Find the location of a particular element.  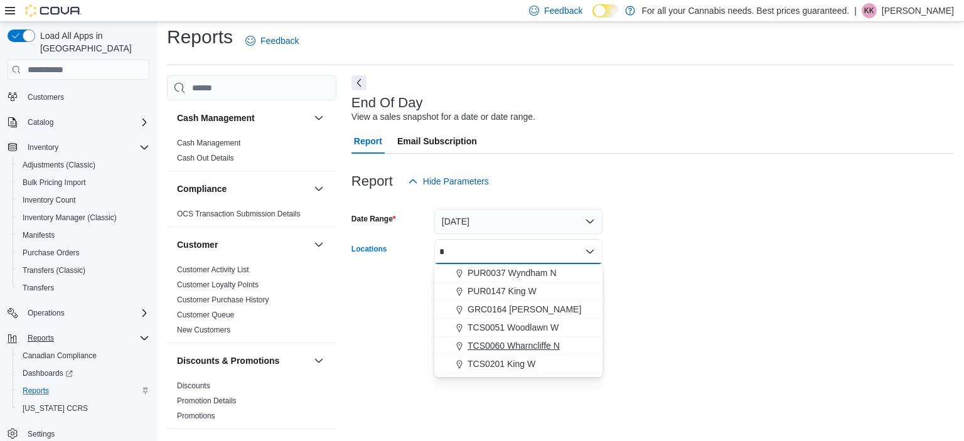

span: Customers is located at coordinates (86, 96).